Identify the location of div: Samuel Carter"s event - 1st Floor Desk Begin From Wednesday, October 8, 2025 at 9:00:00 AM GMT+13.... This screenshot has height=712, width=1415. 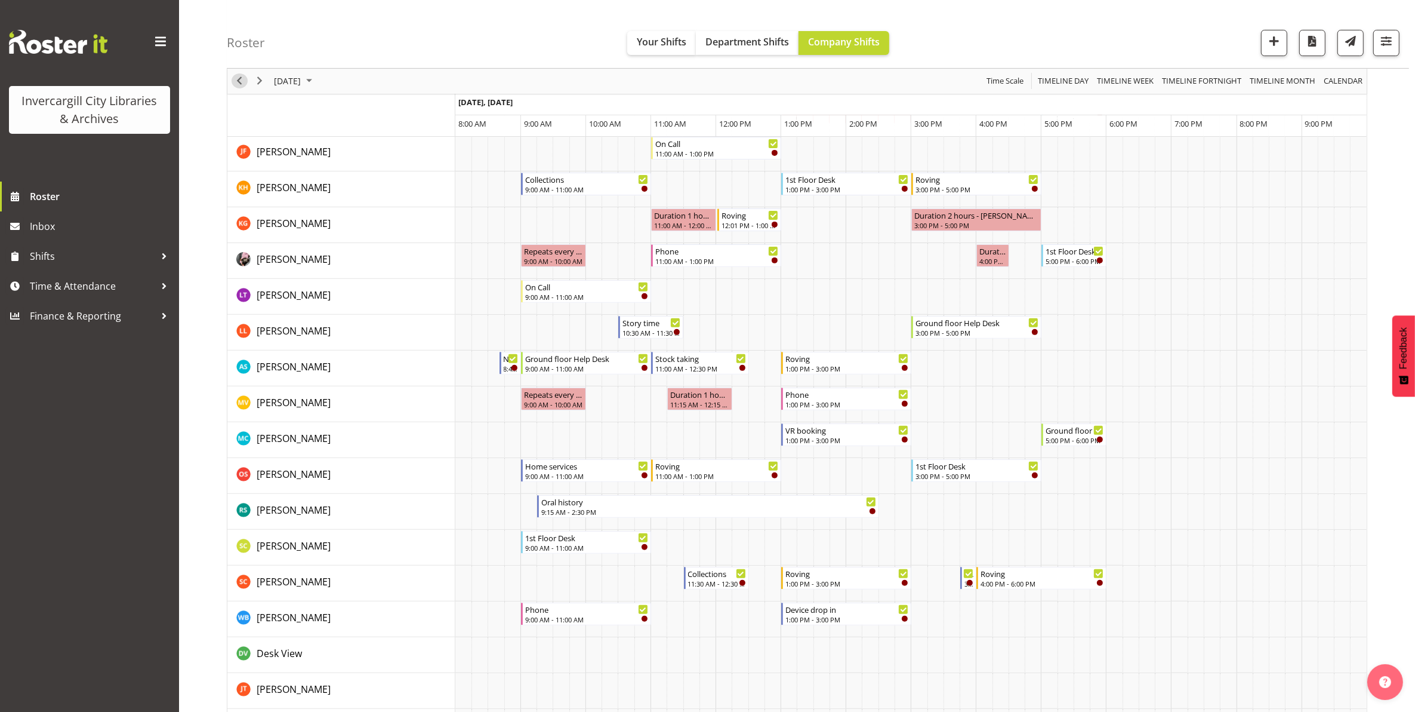
(586, 542).